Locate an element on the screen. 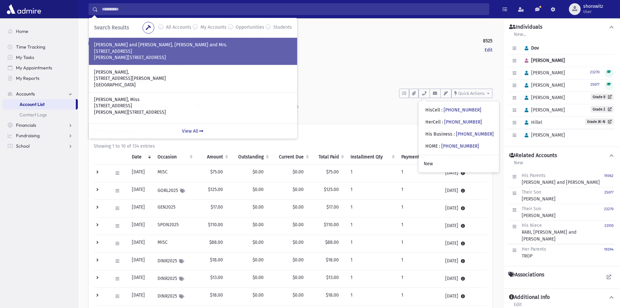 The height and width of the screenshot is (308, 620). button: Quick Actions is located at coordinates (472, 93).